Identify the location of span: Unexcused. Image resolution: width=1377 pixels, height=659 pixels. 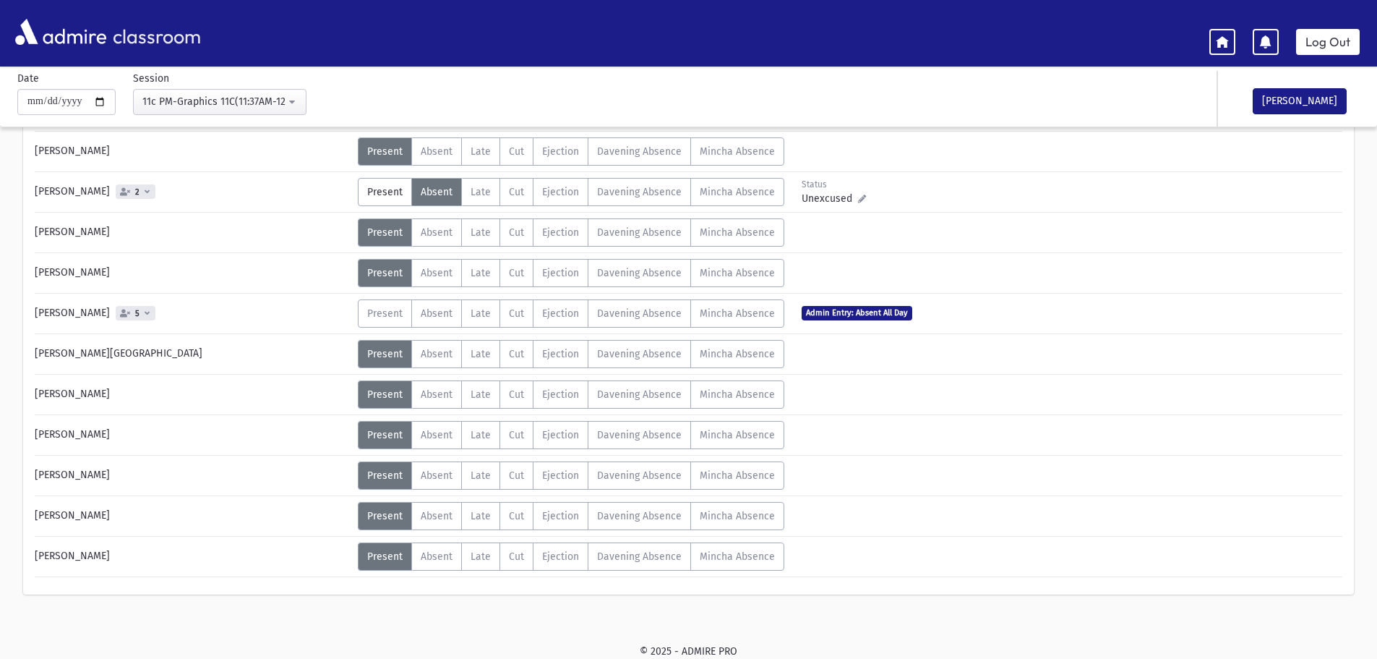
(830, 198).